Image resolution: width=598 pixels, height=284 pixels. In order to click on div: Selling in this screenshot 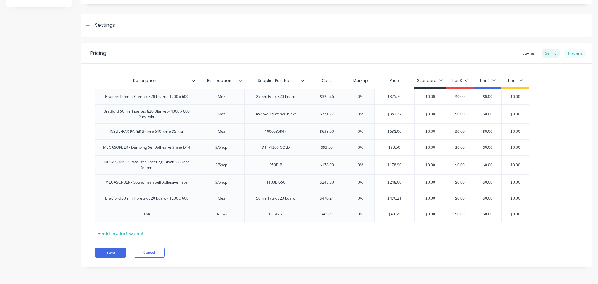, I will do `click(551, 53)`.